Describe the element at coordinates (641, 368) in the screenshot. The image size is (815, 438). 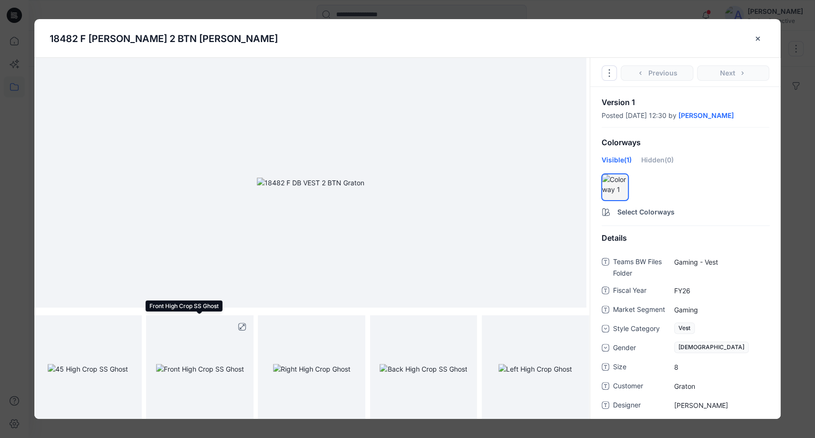
I see `span: Size` at that location.